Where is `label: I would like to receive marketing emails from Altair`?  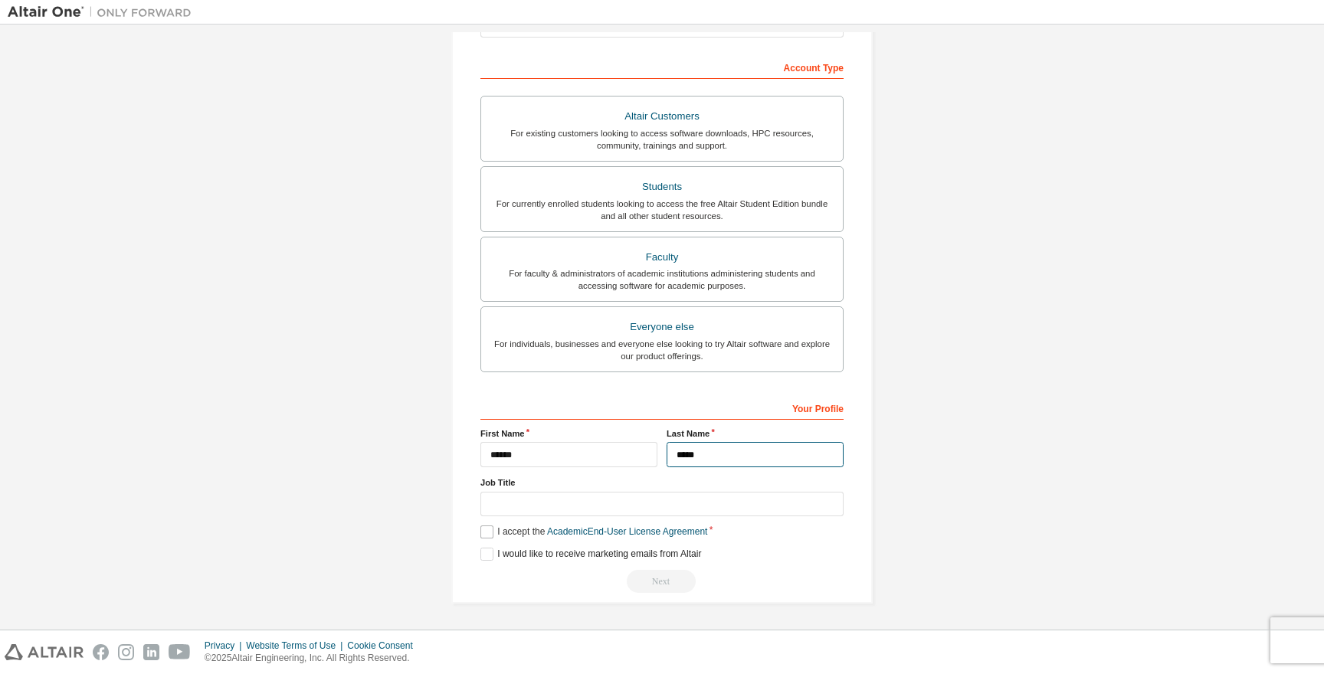 label: I would like to receive marketing emails from Altair is located at coordinates (591, 554).